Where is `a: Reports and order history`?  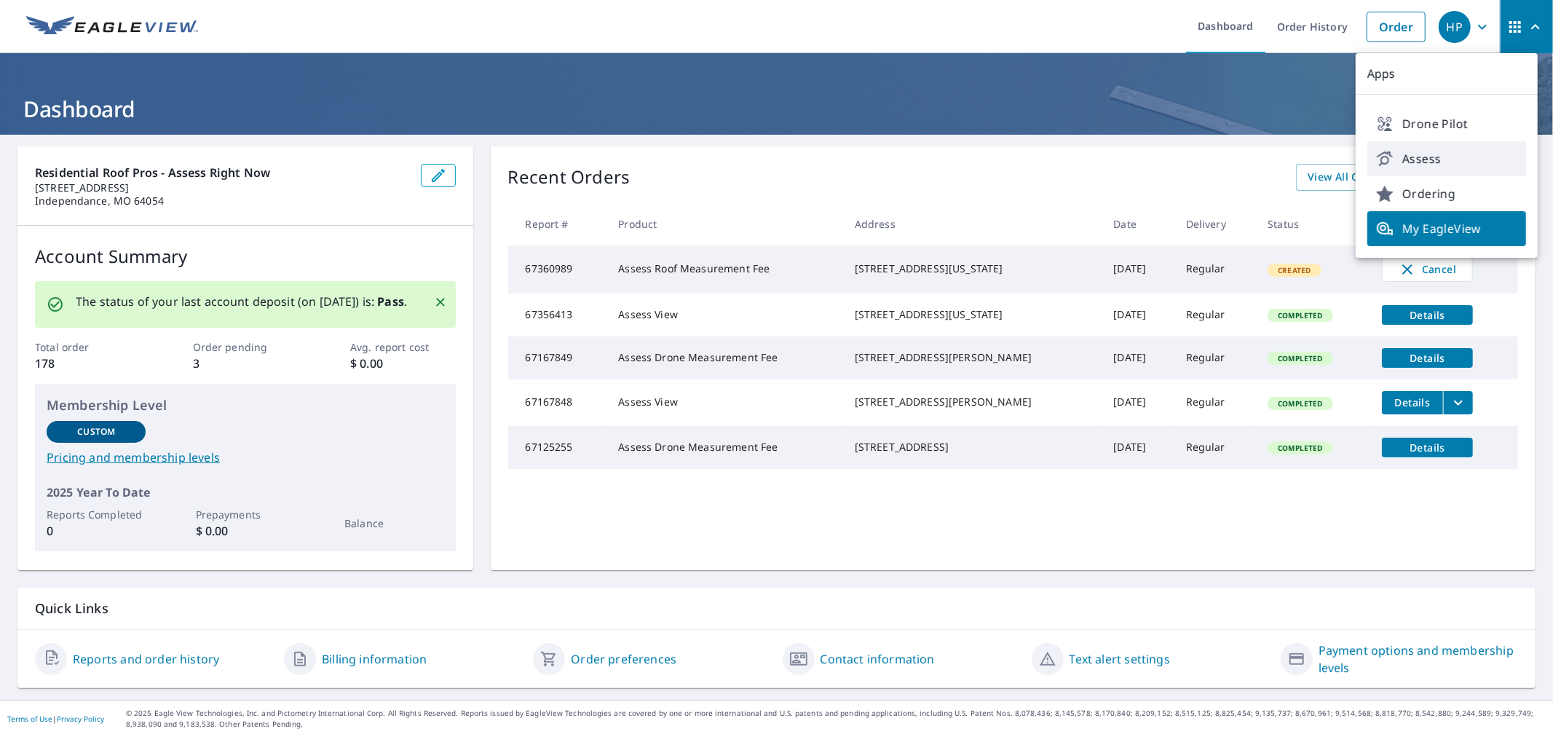 a: Reports and order history is located at coordinates (146, 659).